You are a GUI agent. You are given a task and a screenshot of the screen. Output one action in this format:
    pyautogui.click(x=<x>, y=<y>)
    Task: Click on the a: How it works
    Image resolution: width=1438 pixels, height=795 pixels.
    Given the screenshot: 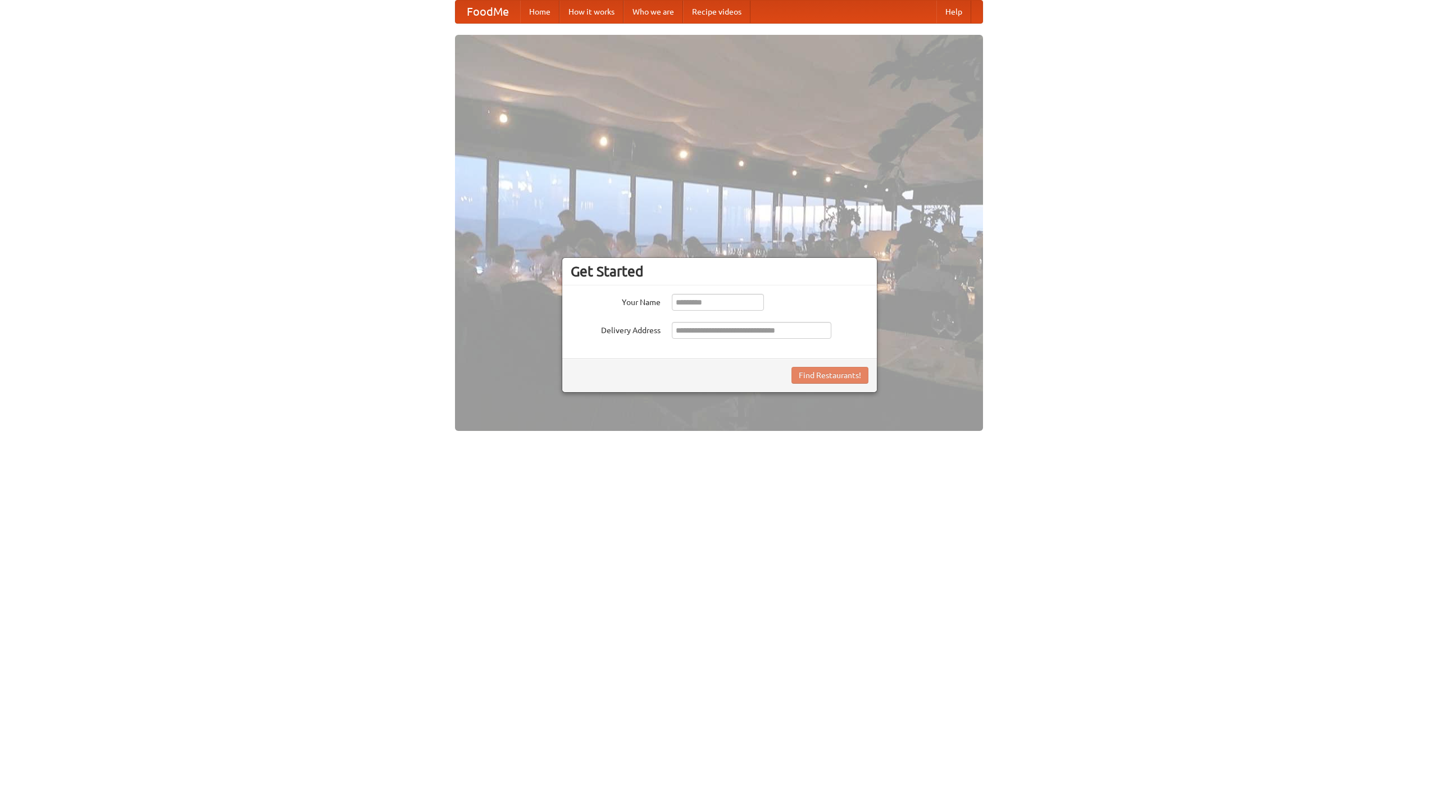 What is the action you would take?
    pyautogui.click(x=591, y=12)
    